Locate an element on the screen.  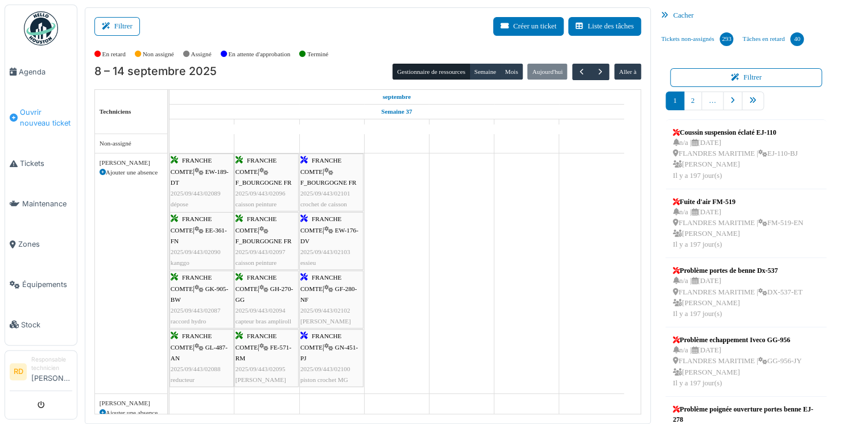
div: Non-assigné is located at coordinates (131, 143).